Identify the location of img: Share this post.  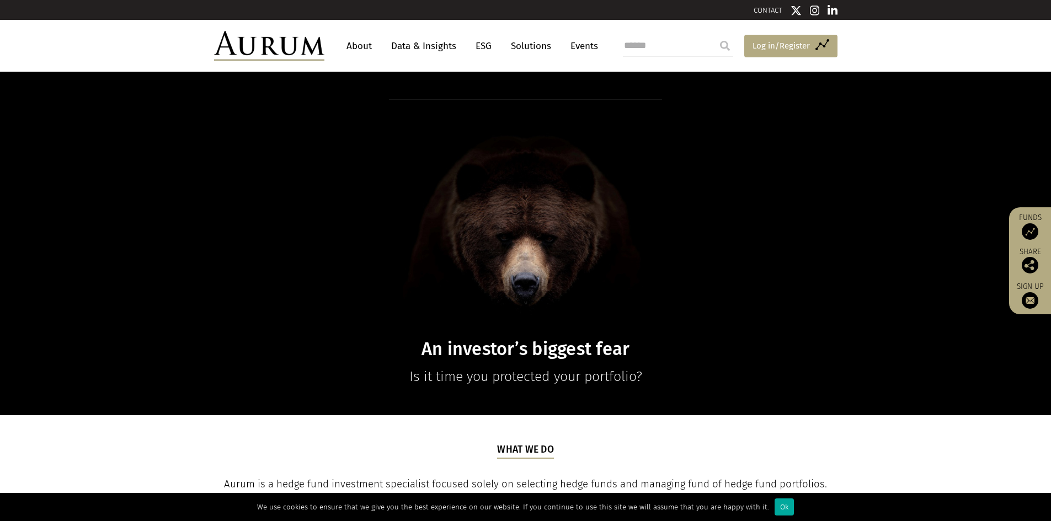
(1030, 265).